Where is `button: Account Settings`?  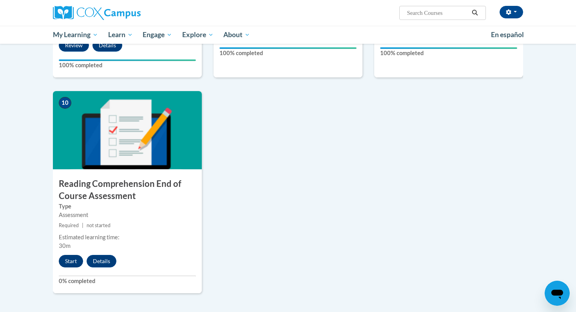 button: Account Settings is located at coordinates (511, 12).